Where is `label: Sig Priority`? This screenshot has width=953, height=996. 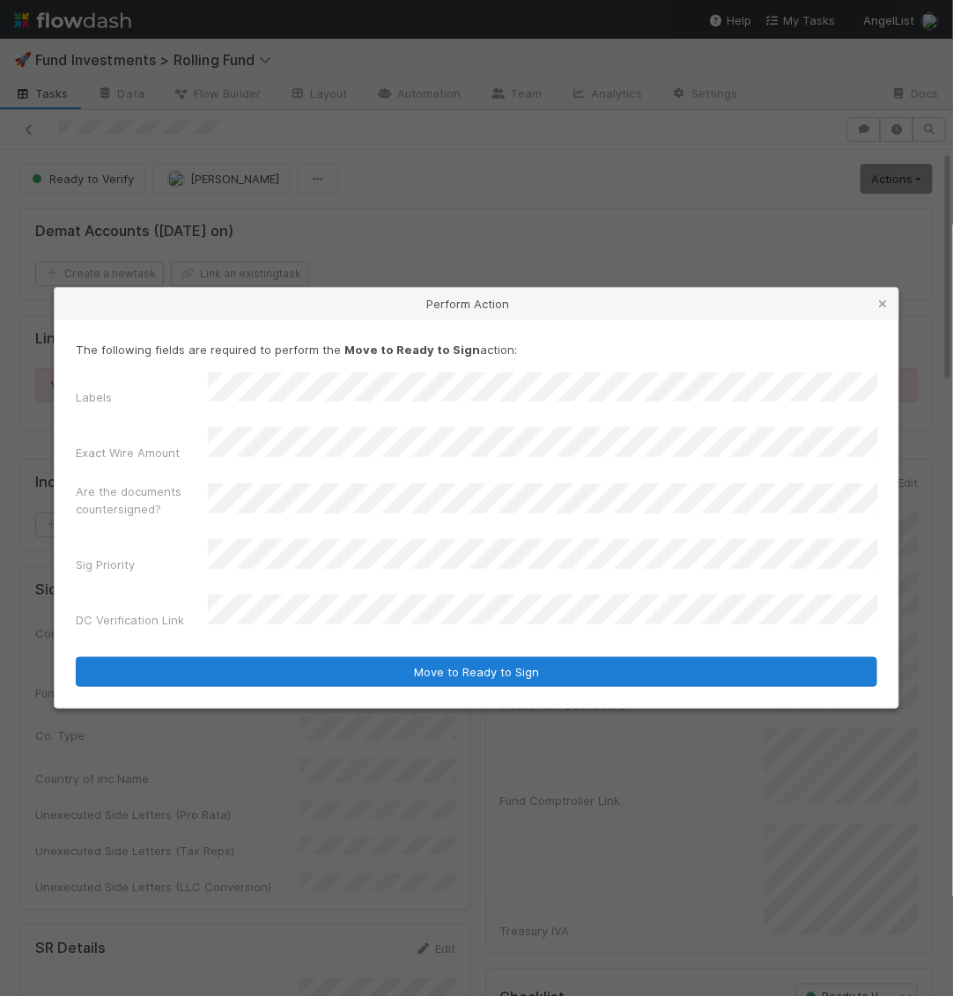
label: Sig Priority is located at coordinates (105, 565).